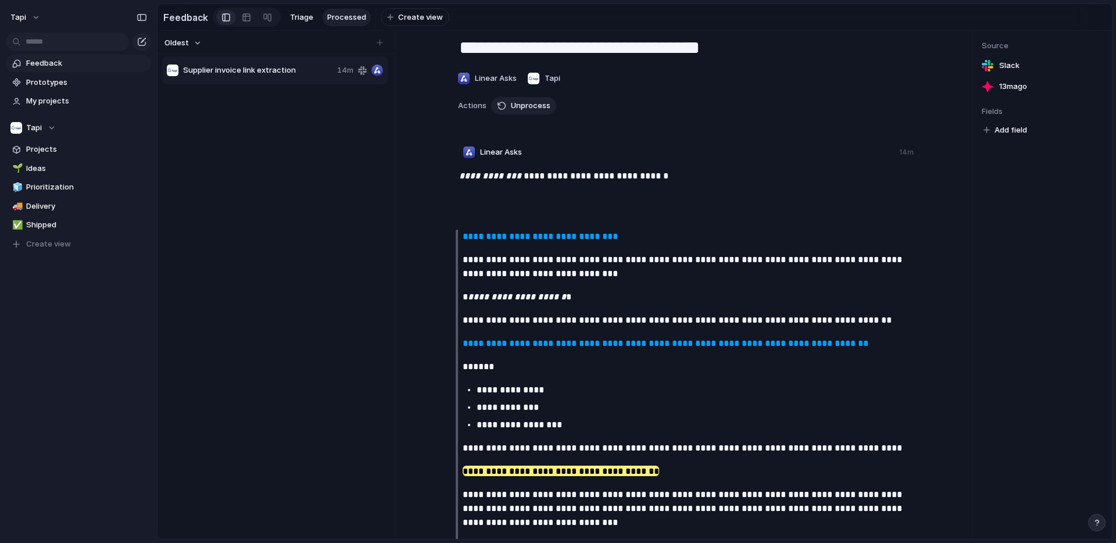  I want to click on div: 🚚Delivery, so click(78, 206).